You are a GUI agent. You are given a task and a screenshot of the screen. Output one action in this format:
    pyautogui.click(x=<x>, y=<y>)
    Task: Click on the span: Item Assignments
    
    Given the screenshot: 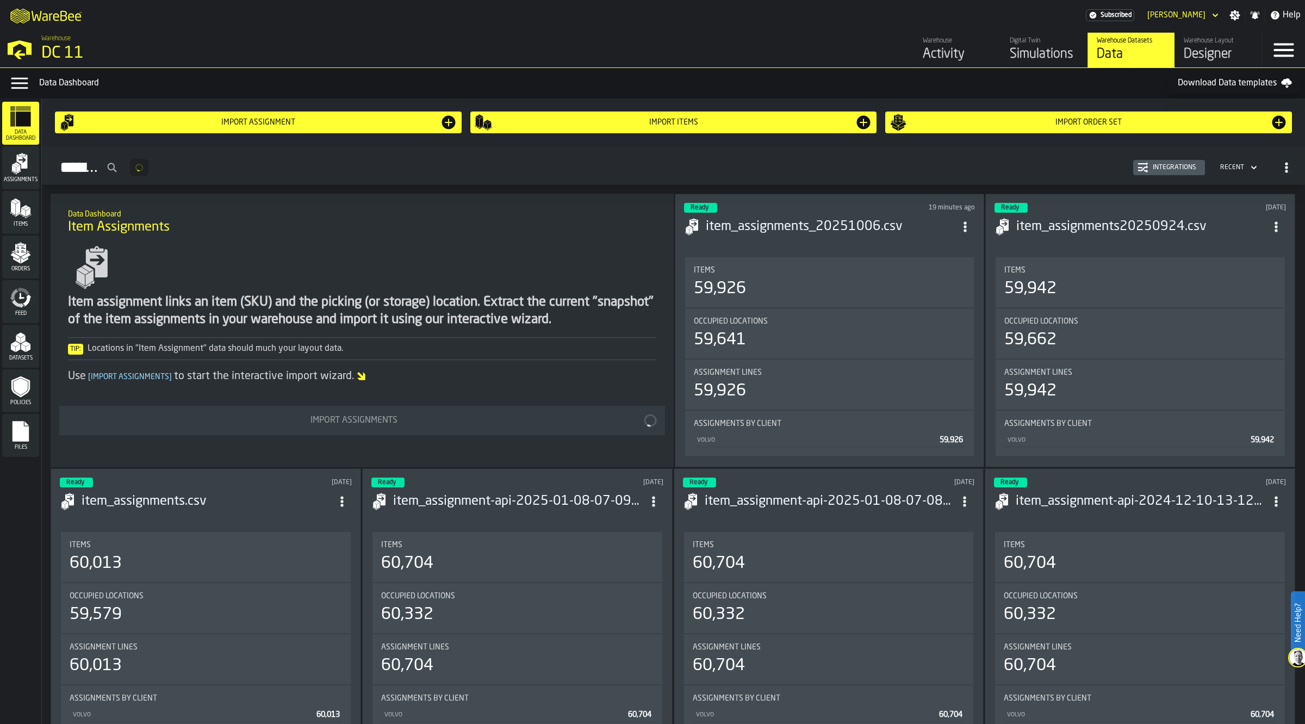 What is the action you would take?
    pyautogui.click(x=119, y=227)
    